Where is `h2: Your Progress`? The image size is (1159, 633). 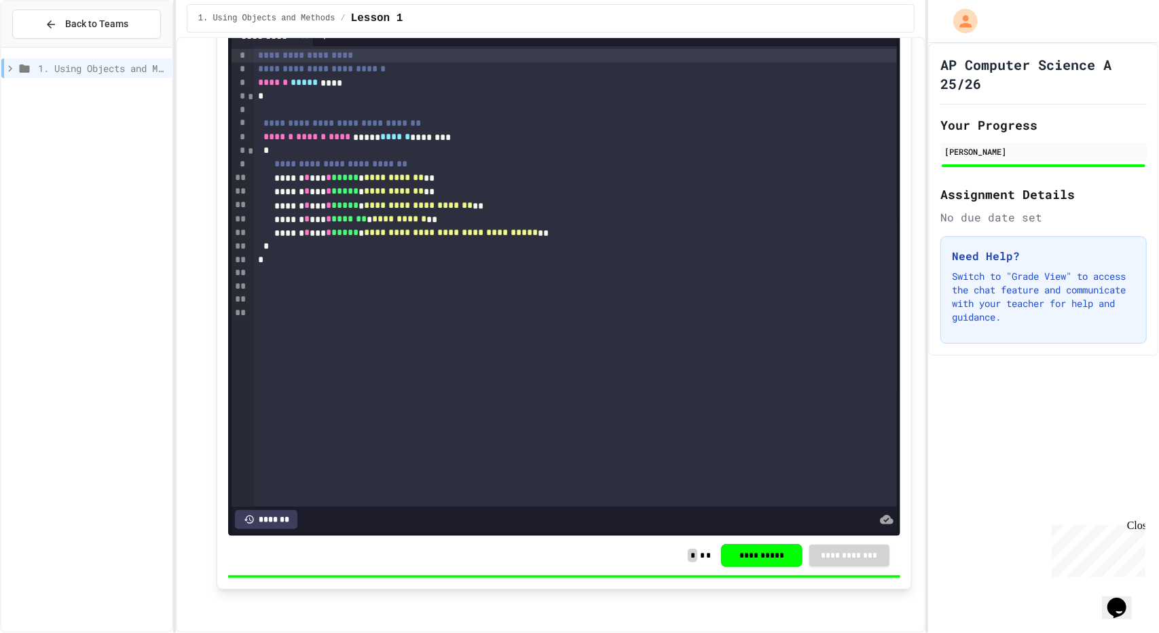 h2: Your Progress is located at coordinates (1044, 125).